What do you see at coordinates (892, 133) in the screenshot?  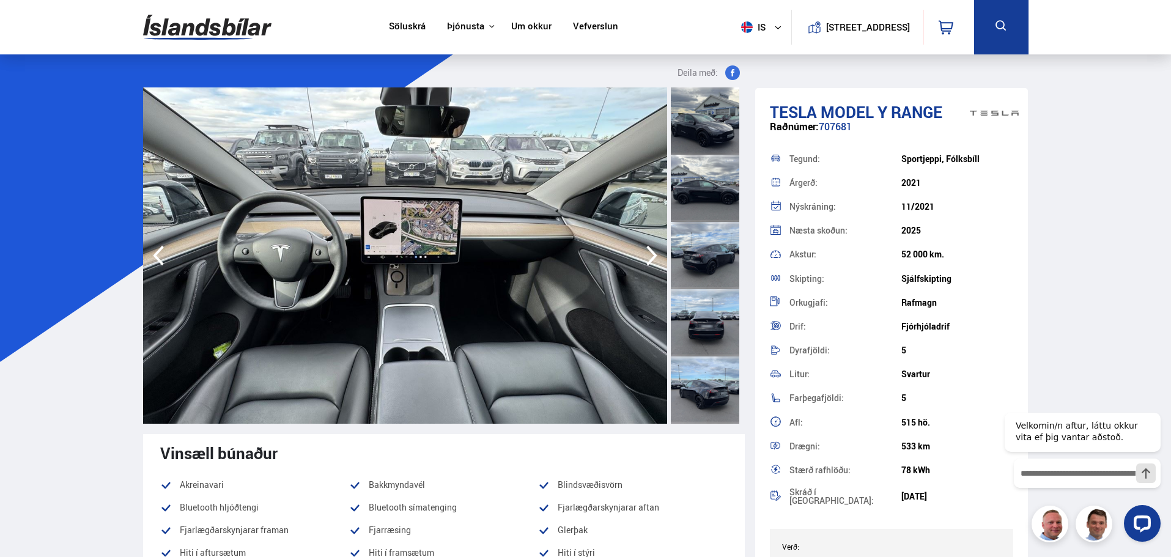 I see `div: 707681` at bounding box center [892, 133].